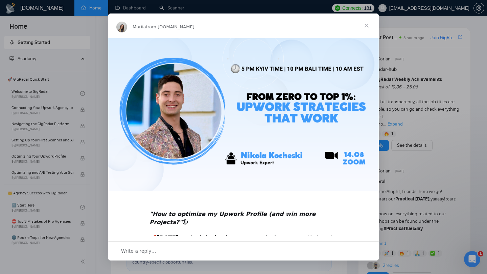  I want to click on div: 🚀 , we’re bringing in someone who knows exactly how to turn into - and has done it at the highest..., so click(243, 230).